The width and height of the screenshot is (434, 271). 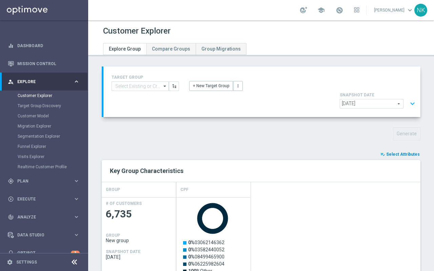 I want to click on button: more_vert, so click(x=238, y=86).